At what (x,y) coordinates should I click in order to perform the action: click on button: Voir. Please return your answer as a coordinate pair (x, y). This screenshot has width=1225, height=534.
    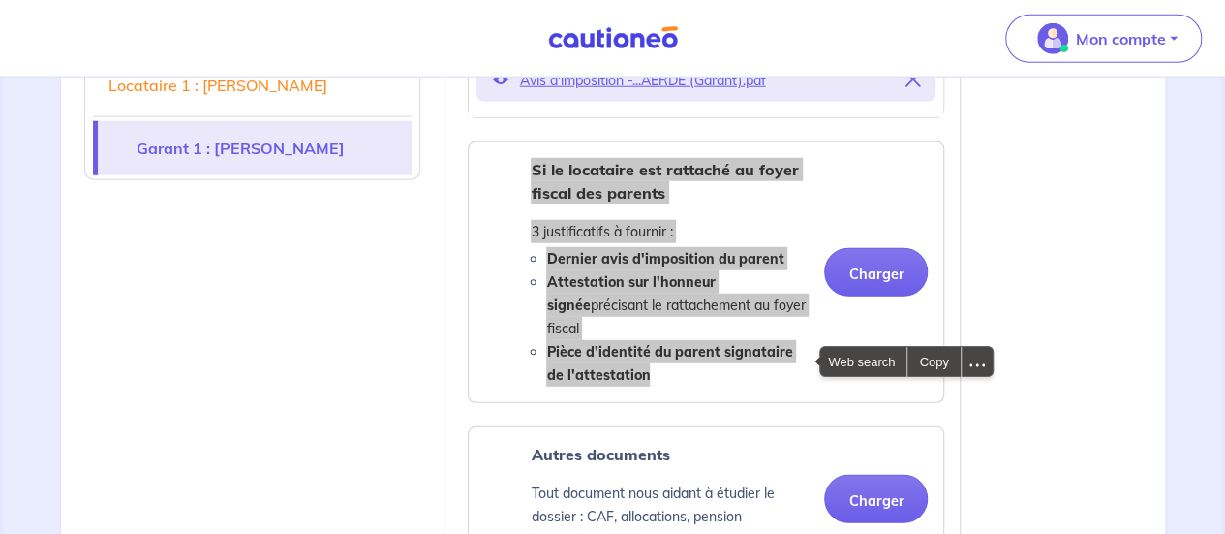
    Looking at the image, I should click on (500, 80).